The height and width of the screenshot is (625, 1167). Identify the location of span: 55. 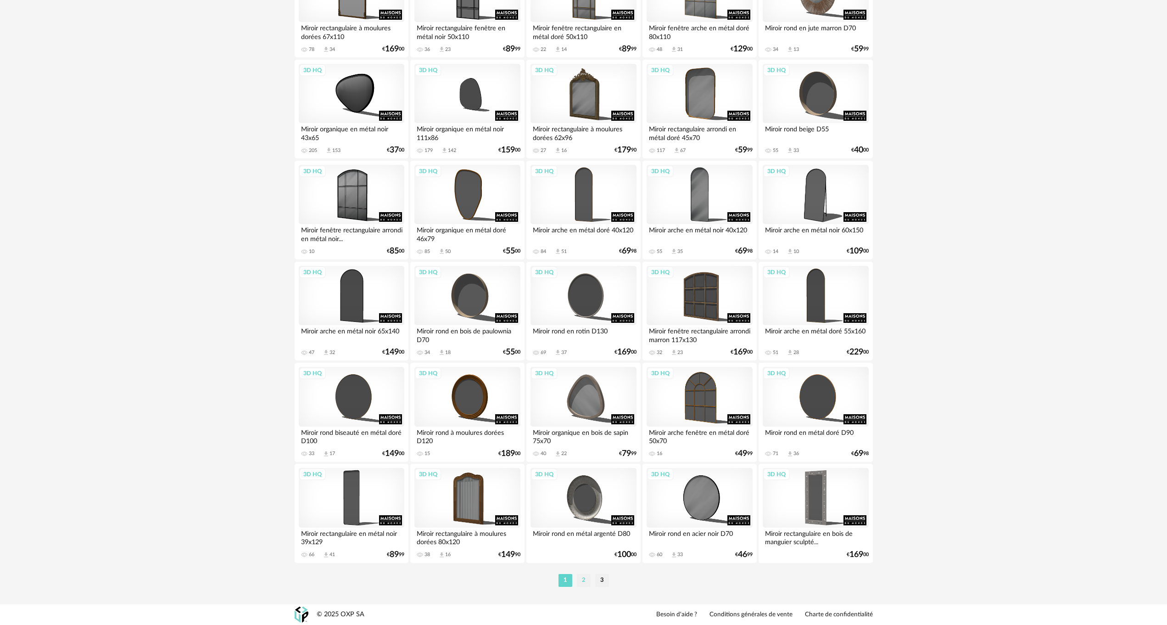
(510, 352).